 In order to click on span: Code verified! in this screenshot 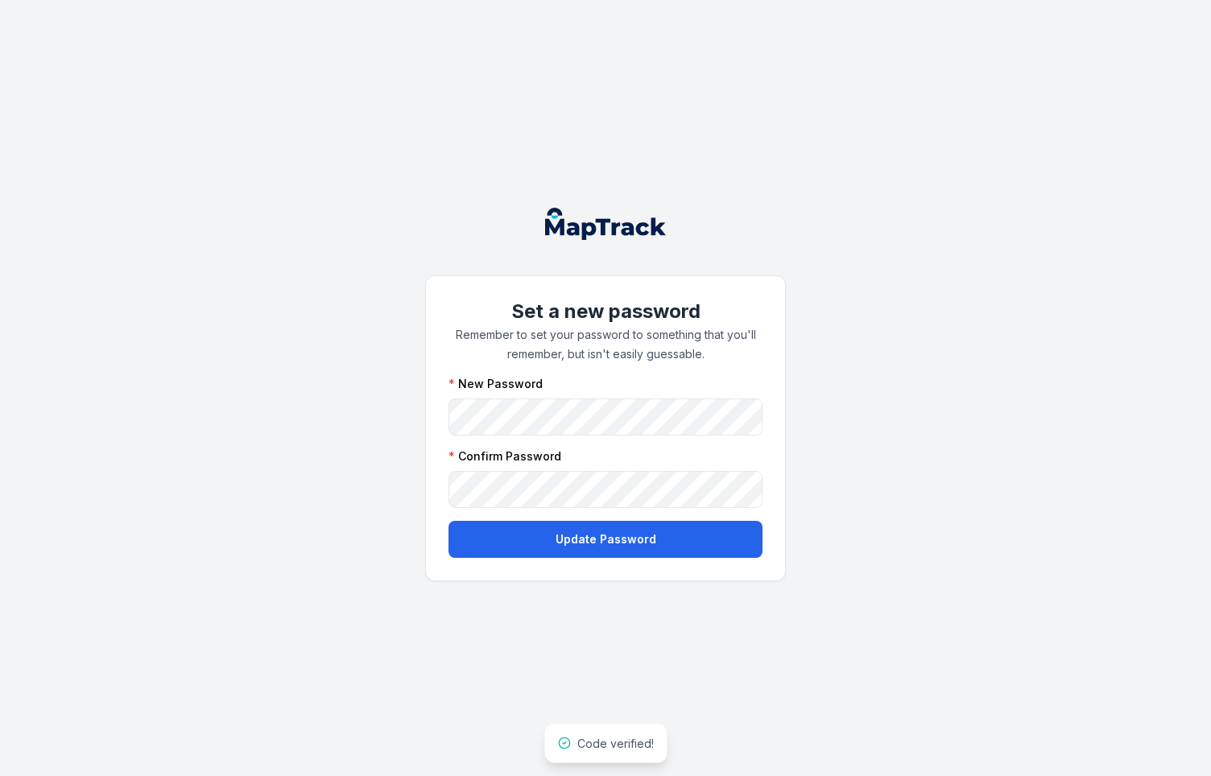, I will do `click(615, 743)`.